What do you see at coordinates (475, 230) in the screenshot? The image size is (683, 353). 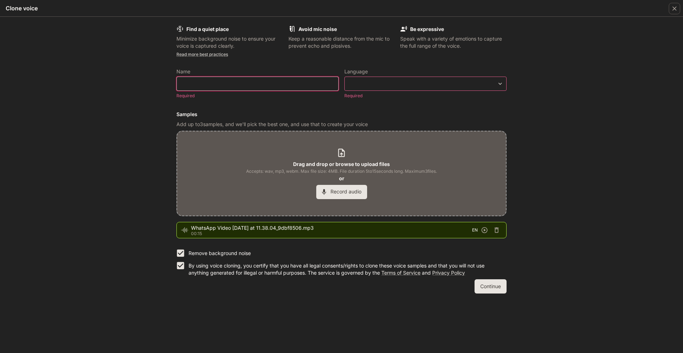 I see `span: EN` at bounding box center [475, 230].